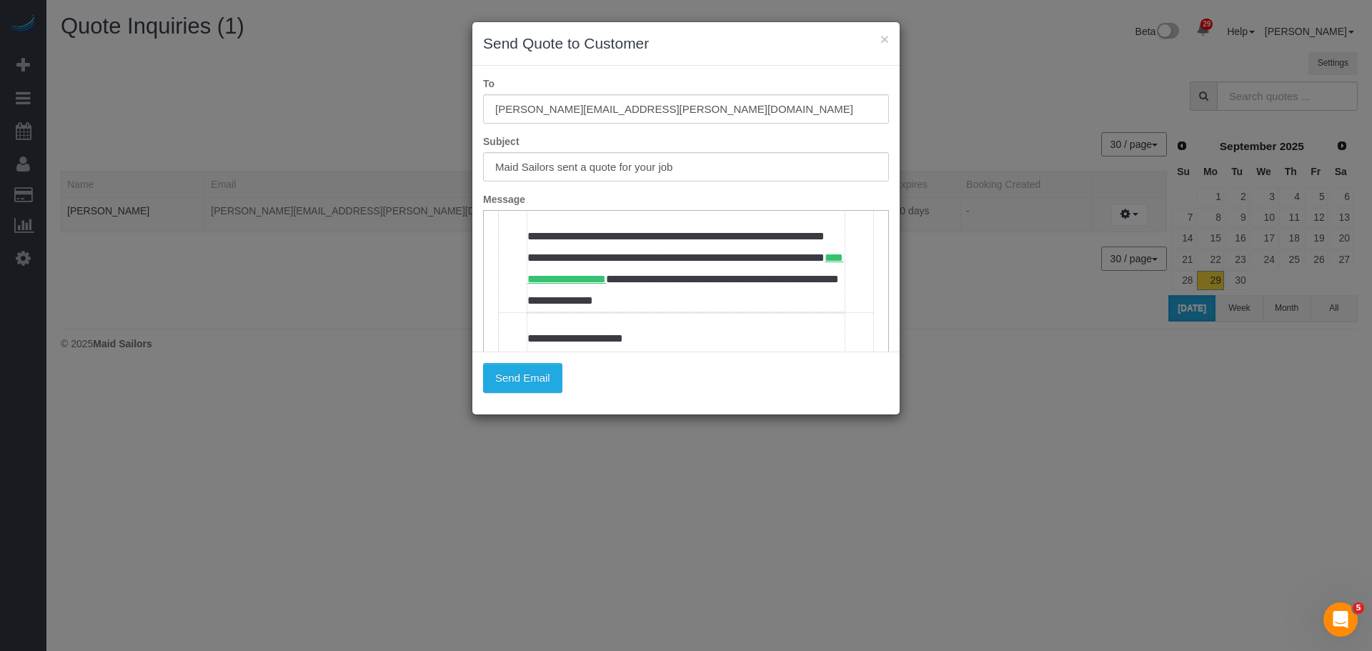  Describe the element at coordinates (686, 199) in the screenshot. I see `label: Message` at that location.